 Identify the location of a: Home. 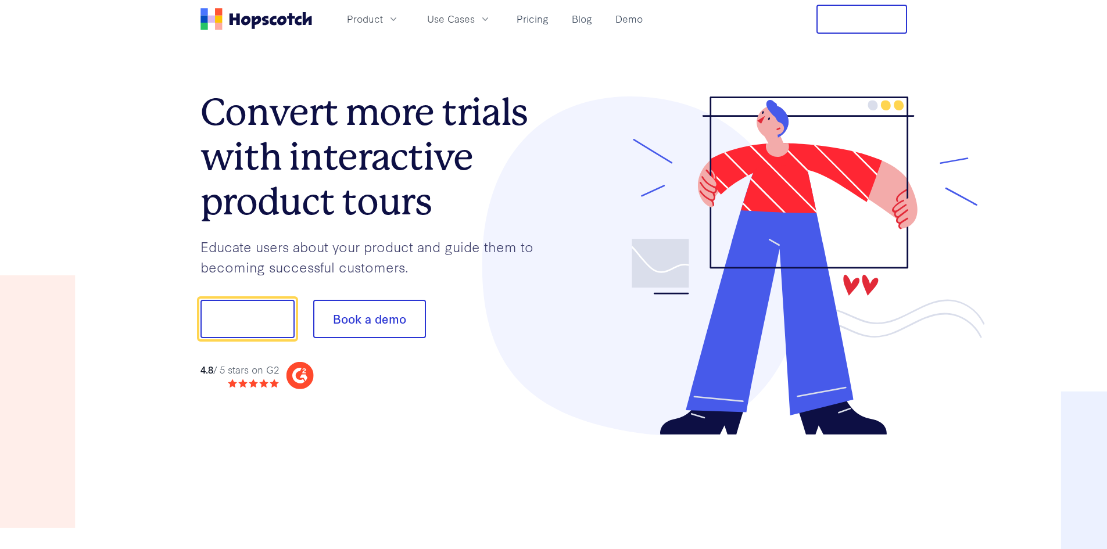
(256, 19).